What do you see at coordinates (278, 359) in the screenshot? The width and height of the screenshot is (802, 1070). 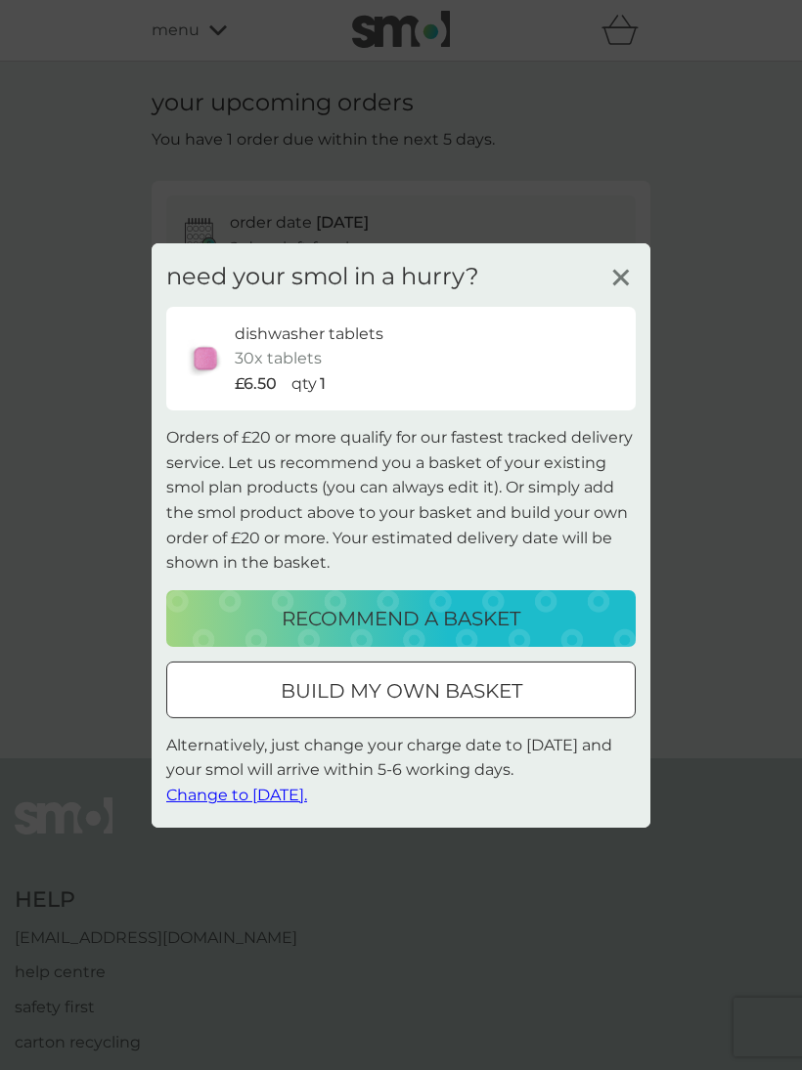 I see `p: 30x tablets` at bounding box center [278, 359].